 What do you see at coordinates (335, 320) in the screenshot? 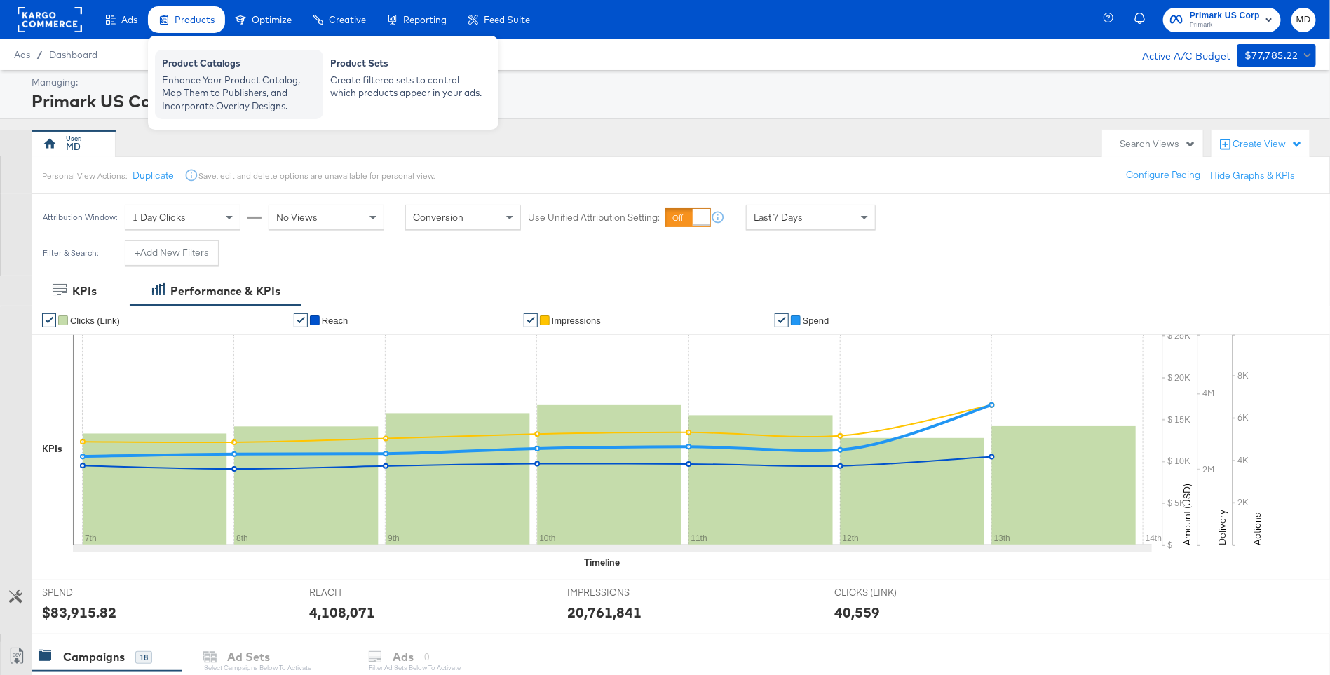
I see `span: Reach` at bounding box center [335, 320].